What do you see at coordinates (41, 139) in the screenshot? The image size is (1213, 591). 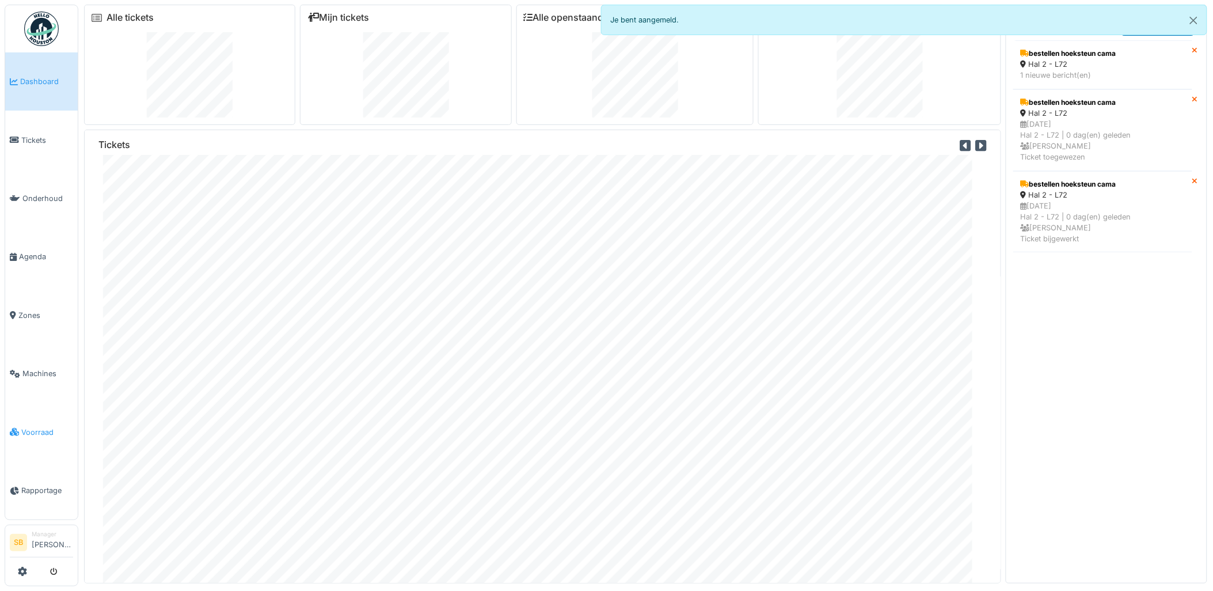 I see `a: Tickets` at bounding box center [41, 139].